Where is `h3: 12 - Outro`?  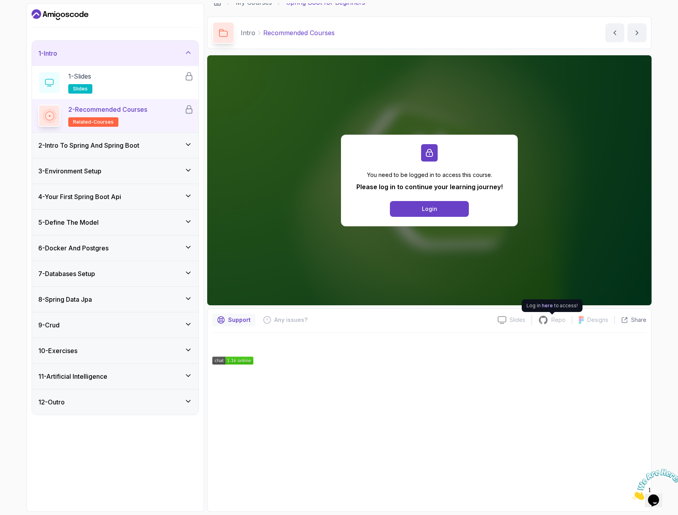
h3: 12 - Outro is located at coordinates (51, 402).